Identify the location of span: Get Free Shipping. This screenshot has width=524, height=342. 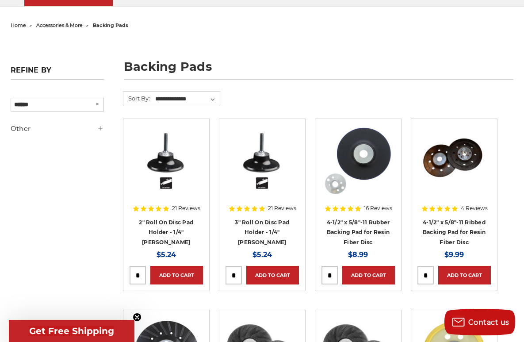
(72, 331).